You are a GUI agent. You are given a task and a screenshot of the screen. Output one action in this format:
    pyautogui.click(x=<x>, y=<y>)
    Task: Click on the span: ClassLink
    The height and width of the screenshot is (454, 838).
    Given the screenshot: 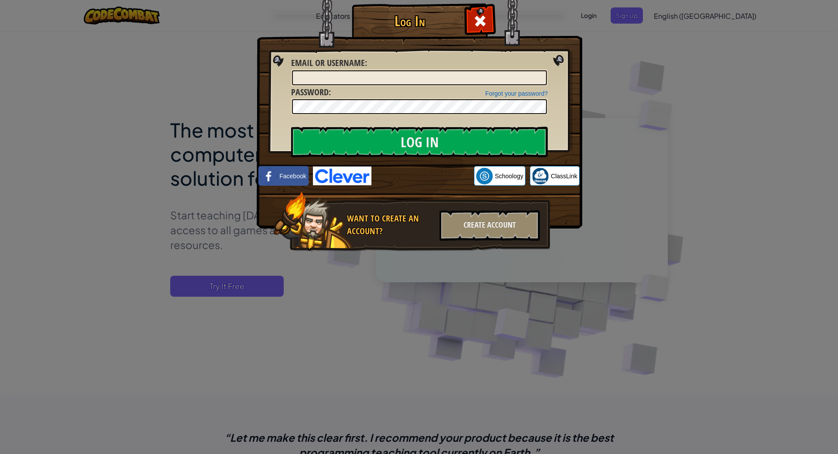 What is the action you would take?
    pyautogui.click(x=564, y=176)
    